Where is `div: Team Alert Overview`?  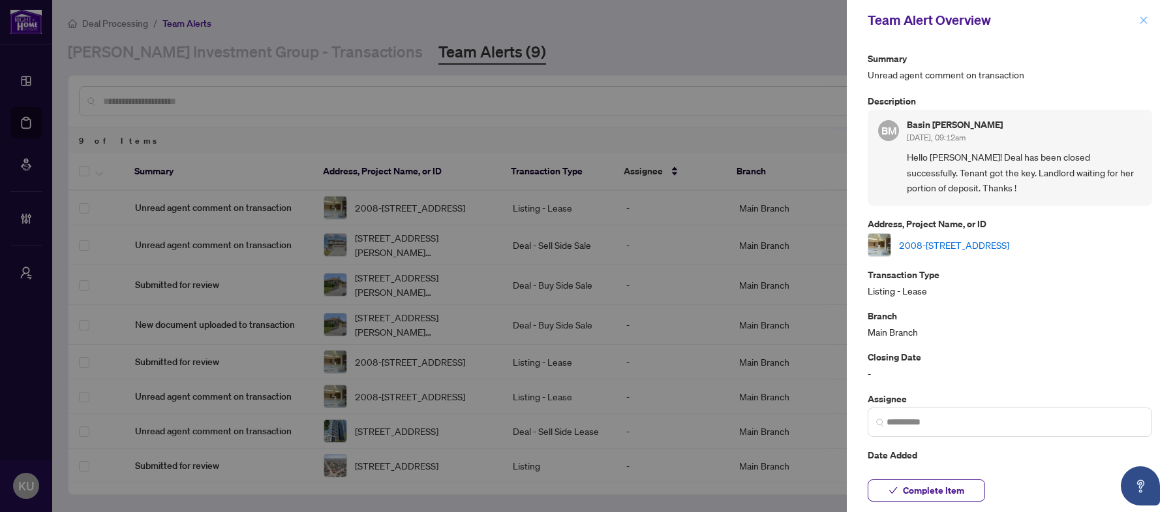 div: Team Alert Overview is located at coordinates (1002, 20).